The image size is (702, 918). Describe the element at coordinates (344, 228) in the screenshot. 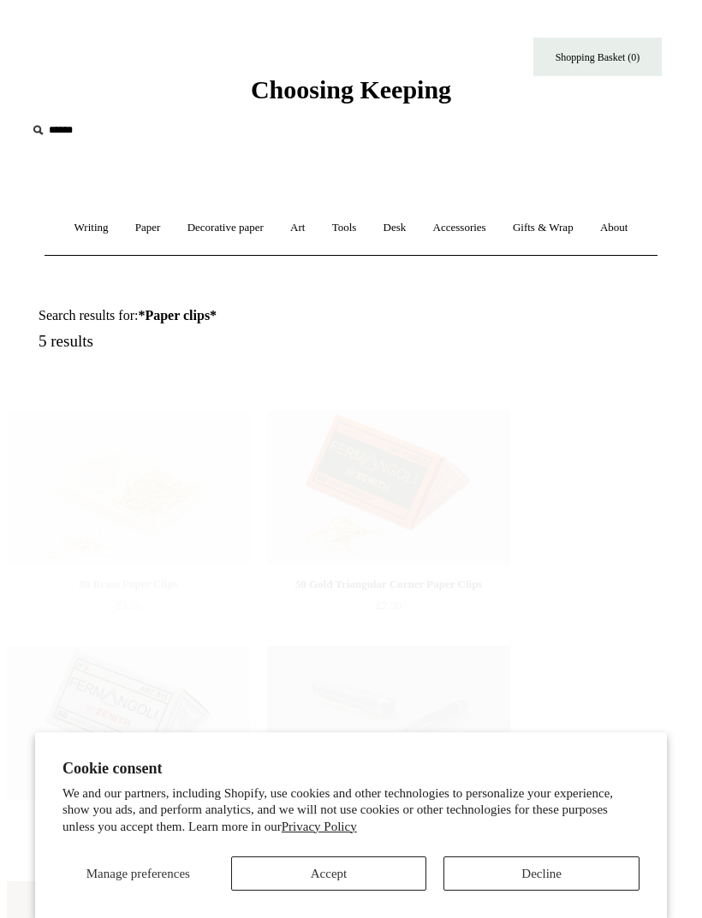

I see `a: Tools` at that location.